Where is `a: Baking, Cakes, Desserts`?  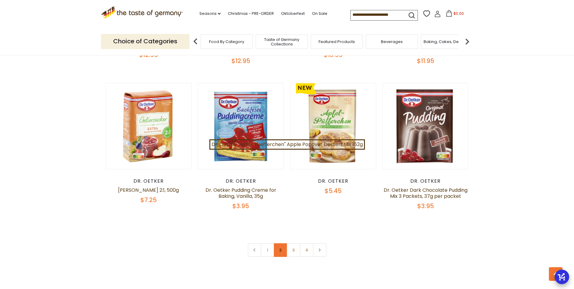
a: Baking, Cakes, Desserts is located at coordinates (447, 41).